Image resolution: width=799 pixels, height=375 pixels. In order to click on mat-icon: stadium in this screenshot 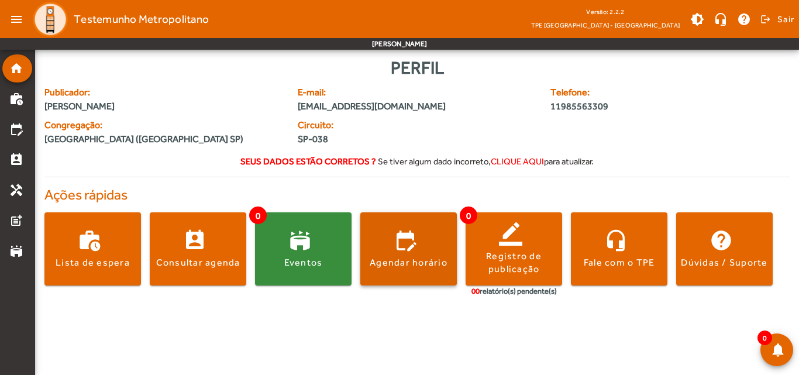, I will do `click(16, 251)`.